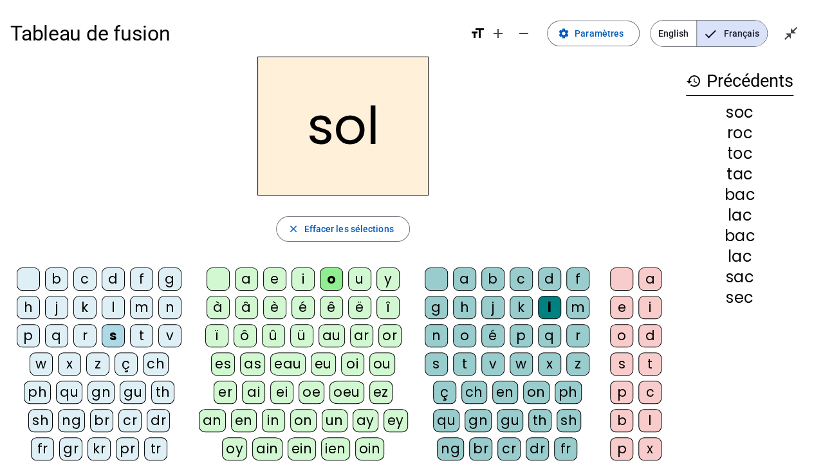  What do you see at coordinates (564, 33) in the screenshot?
I see `mat-icon: settings` at bounding box center [564, 33].